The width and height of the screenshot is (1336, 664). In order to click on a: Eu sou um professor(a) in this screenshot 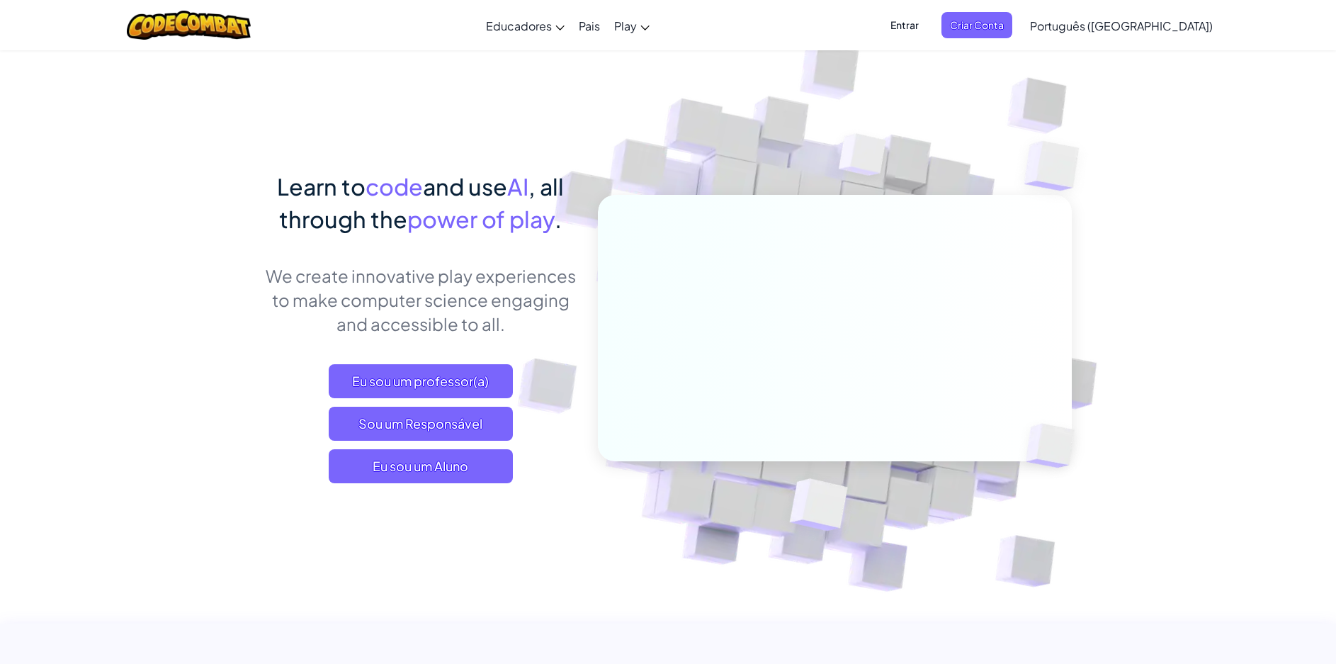, I will do `click(421, 381)`.